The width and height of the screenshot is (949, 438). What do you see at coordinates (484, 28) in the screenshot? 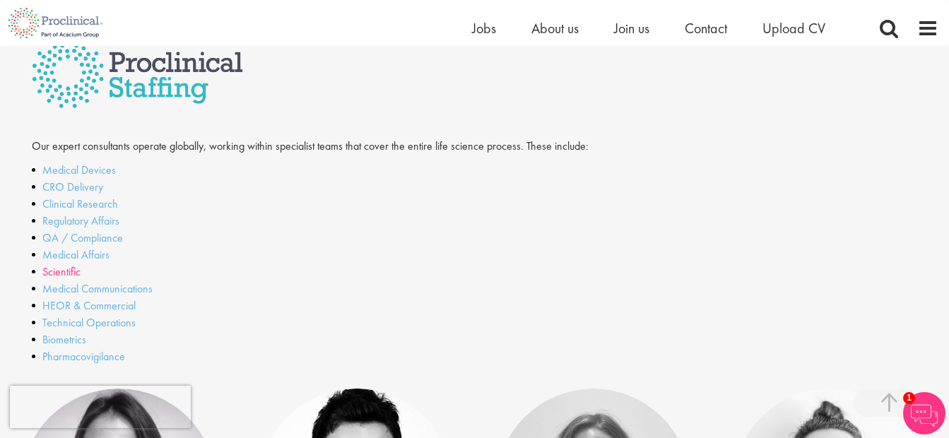
I see `a: Jobs` at bounding box center [484, 28].